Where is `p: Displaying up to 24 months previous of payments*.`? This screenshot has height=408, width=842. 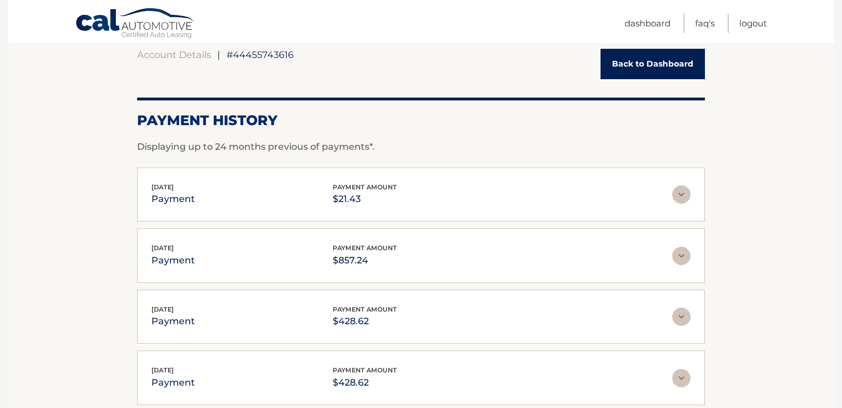
p: Displaying up to 24 months previous of payments*. is located at coordinates (421, 147).